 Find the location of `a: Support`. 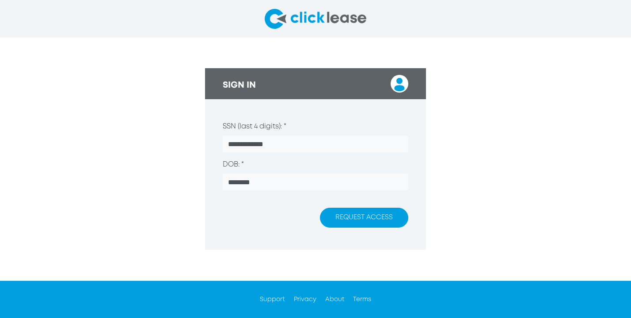

a: Support is located at coordinates (272, 299).